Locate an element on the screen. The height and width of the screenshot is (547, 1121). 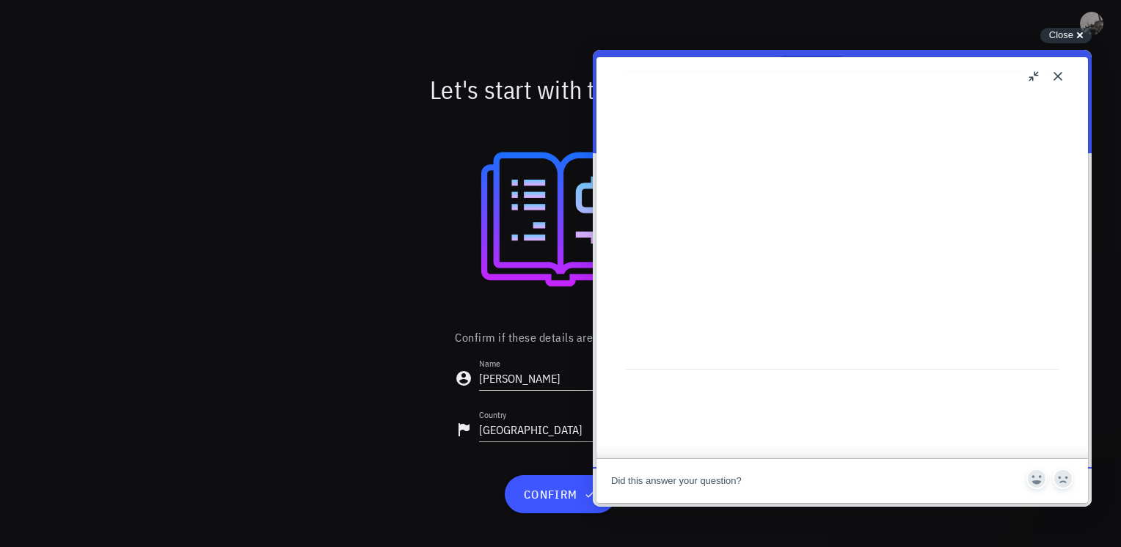
button: Send feedback: No. For "Did this answer your question?" is located at coordinates (470, 429).